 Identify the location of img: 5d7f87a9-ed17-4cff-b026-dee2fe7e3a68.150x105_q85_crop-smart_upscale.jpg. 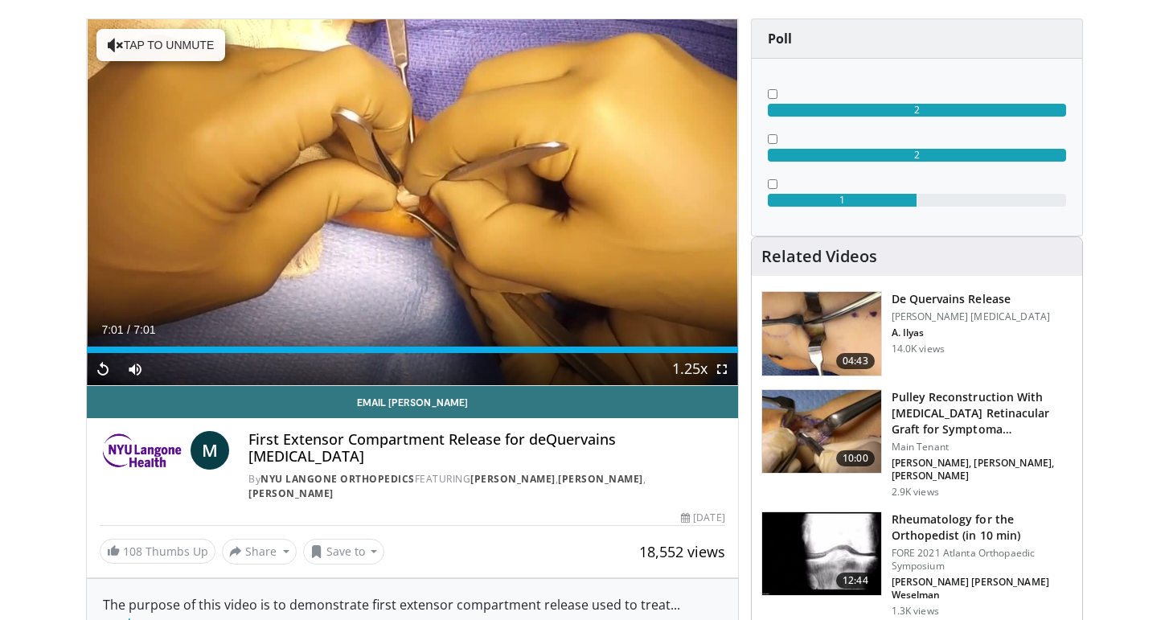
(822, 554).